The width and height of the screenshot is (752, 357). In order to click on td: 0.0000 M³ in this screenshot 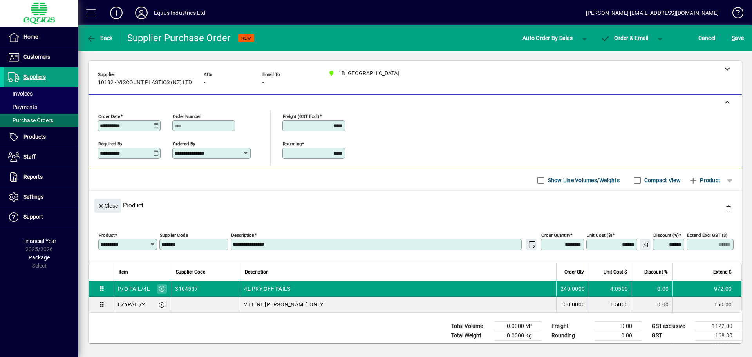, I will do `click(518, 326)`.